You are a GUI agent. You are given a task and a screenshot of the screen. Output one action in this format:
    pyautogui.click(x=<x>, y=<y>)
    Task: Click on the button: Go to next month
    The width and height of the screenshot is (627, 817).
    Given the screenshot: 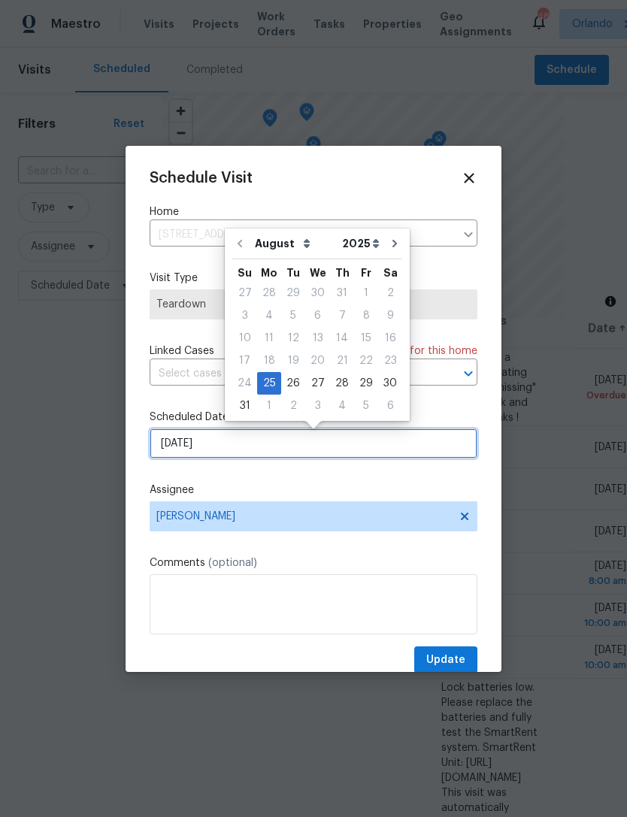 What is the action you would take?
    pyautogui.click(x=395, y=244)
    